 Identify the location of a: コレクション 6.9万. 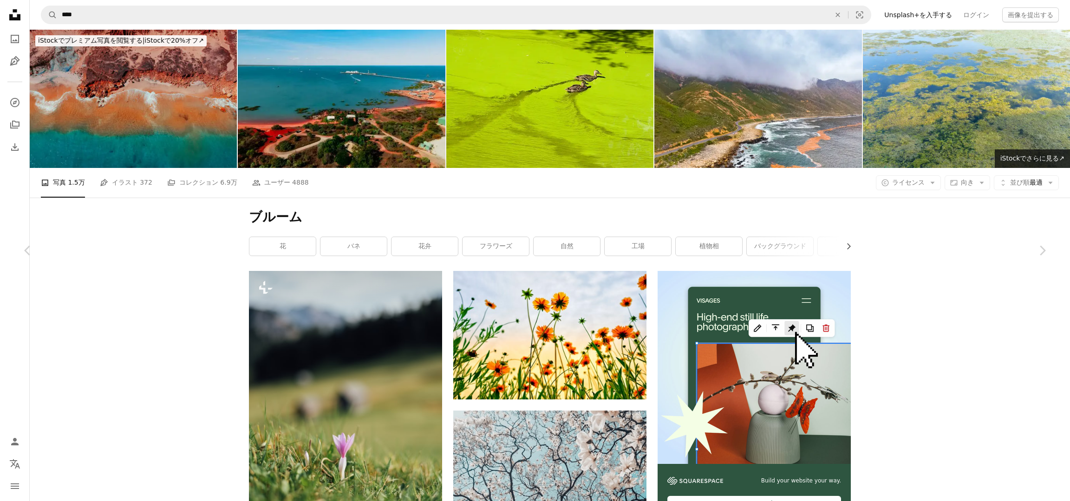
(202, 183).